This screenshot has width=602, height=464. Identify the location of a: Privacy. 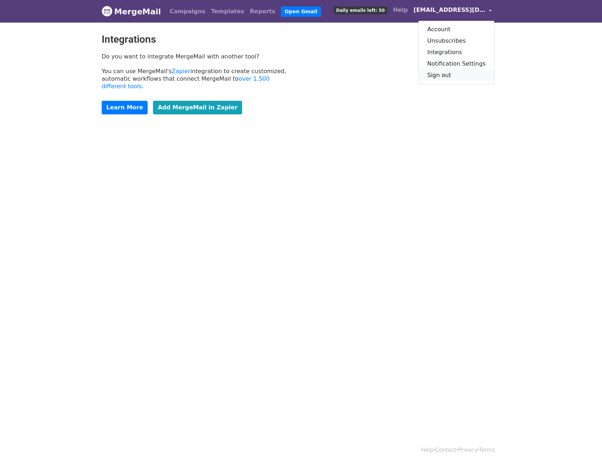
(467, 450).